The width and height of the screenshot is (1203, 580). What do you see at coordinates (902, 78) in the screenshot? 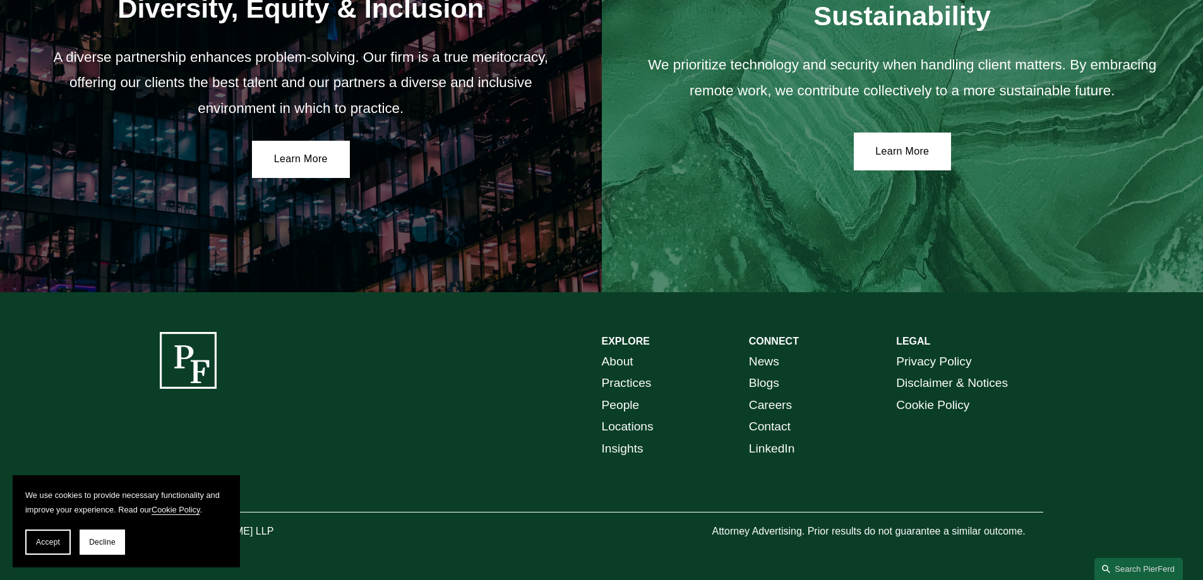
I see `p: We prioritize technology and security when handling client matters. By embracing remote work, we ...` at bounding box center [902, 78].